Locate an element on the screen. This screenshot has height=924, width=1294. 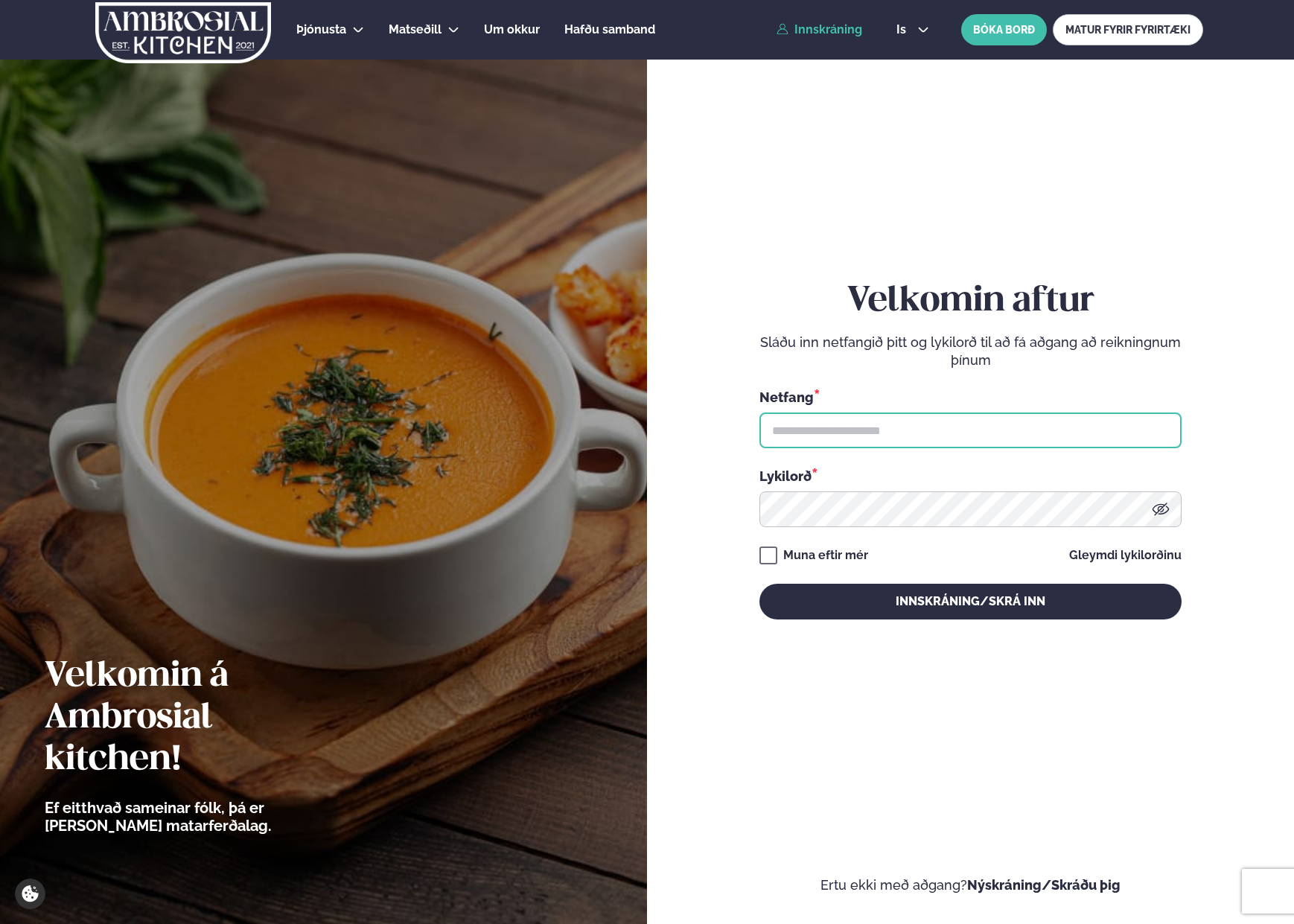
div: Lykilorð is located at coordinates (970, 476).